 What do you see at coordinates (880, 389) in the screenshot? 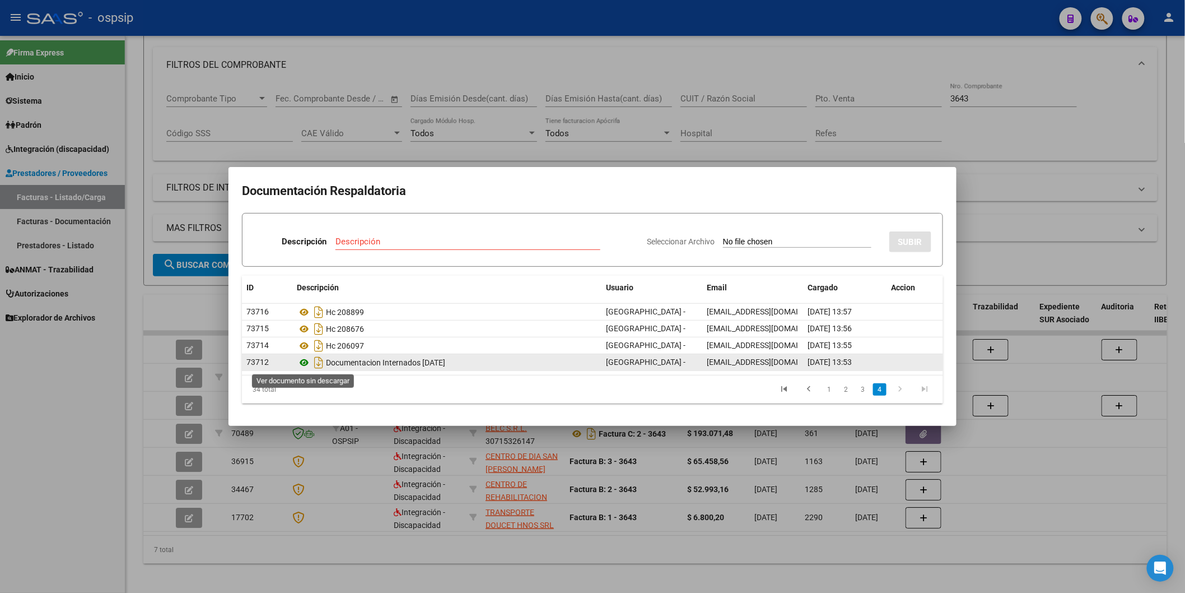
I see `a: 4` at bounding box center [880, 389].